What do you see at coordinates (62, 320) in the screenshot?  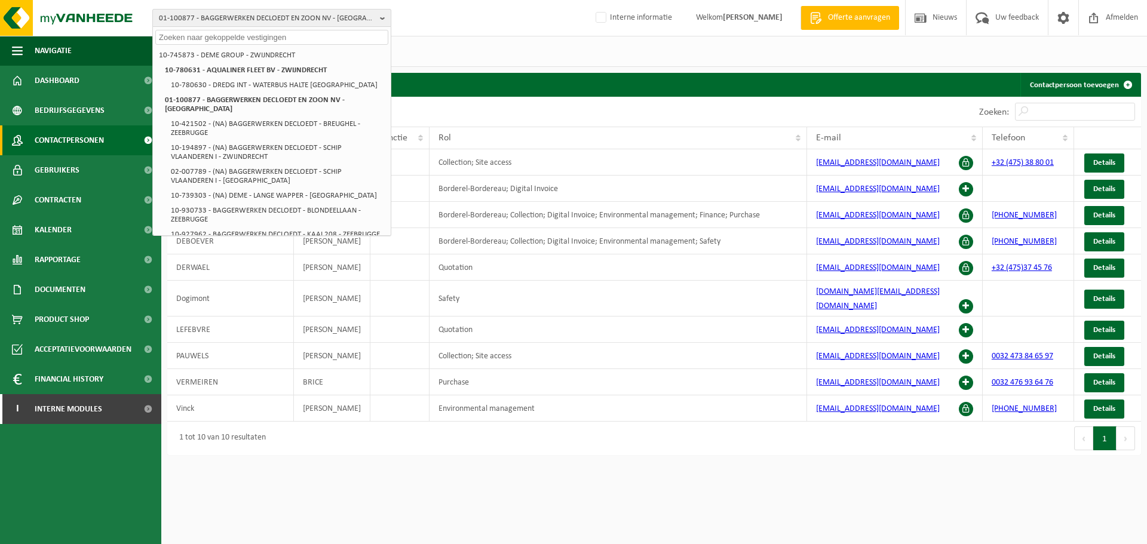 I see `span: Product Shop` at bounding box center [62, 320].